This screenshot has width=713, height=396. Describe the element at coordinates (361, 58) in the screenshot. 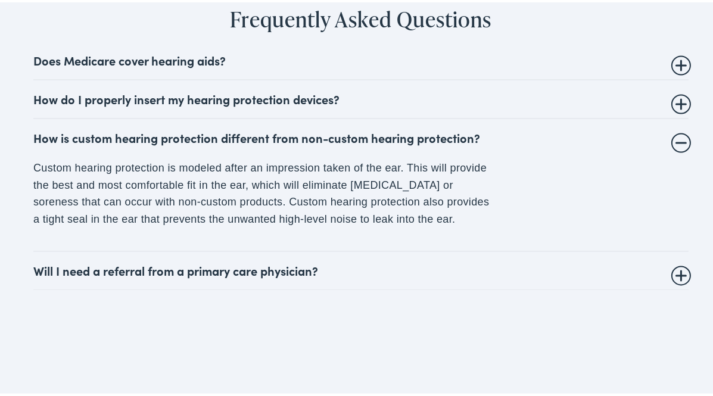

I see `summary: Does Medicare cover hearing aids?` at that location.